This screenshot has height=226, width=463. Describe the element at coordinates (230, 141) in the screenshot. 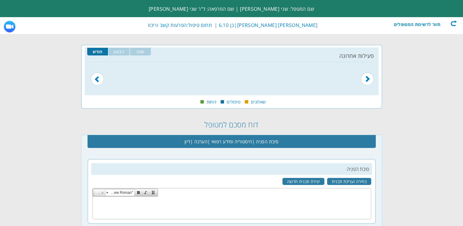

I see `span: היסטוריה ומידע רפואי |` at that location.